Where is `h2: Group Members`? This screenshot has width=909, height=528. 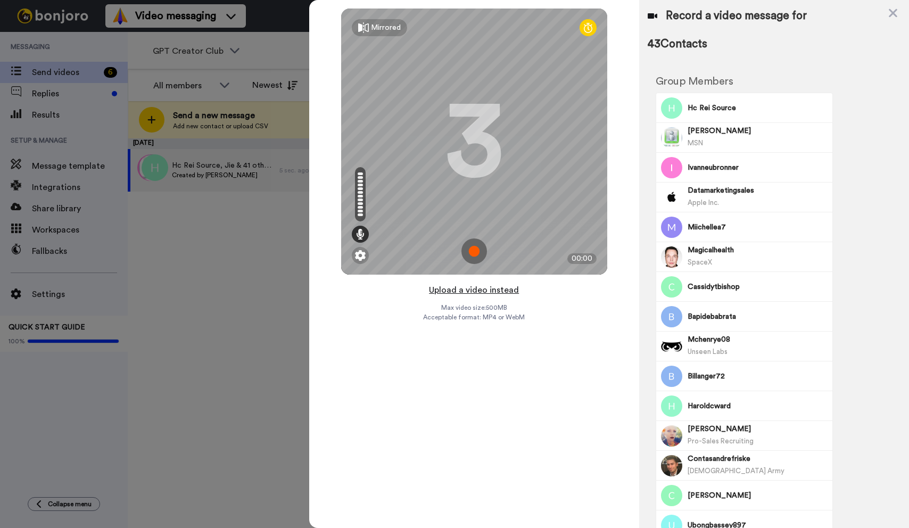 h2: Group Members is located at coordinates (744, 81).